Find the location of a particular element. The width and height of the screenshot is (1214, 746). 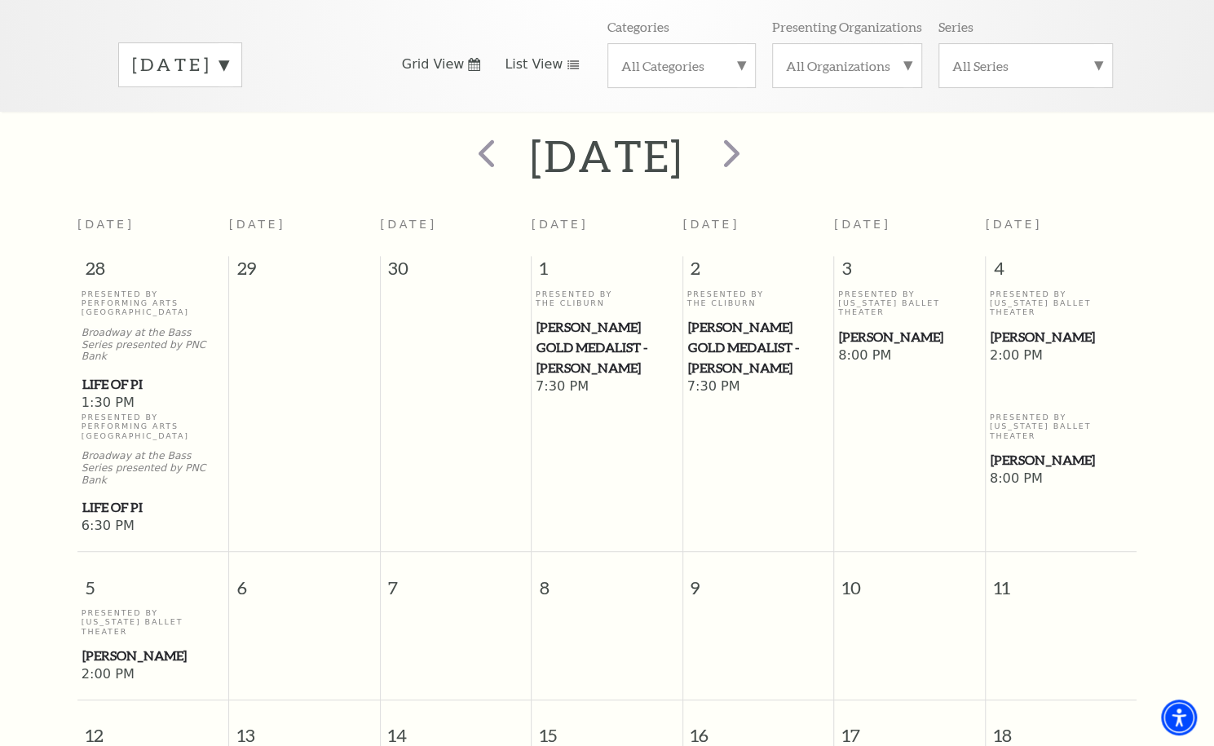

span: 1 is located at coordinates (607, 272).